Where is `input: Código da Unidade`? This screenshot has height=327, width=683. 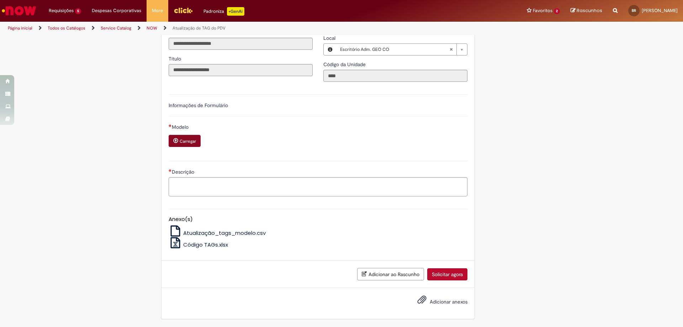
input: Código da Unidade is located at coordinates (395, 76).